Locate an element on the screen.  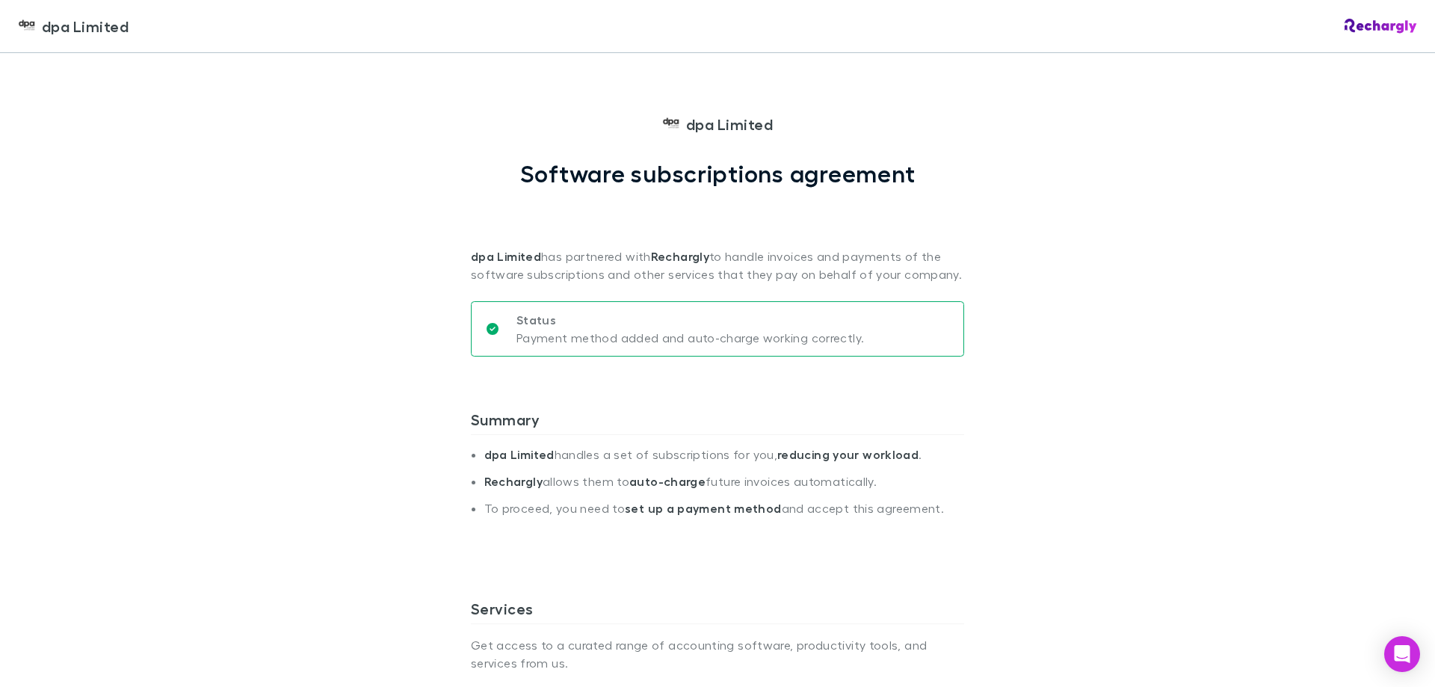
li: handles a set of subscriptions for you, . is located at coordinates (724, 460).